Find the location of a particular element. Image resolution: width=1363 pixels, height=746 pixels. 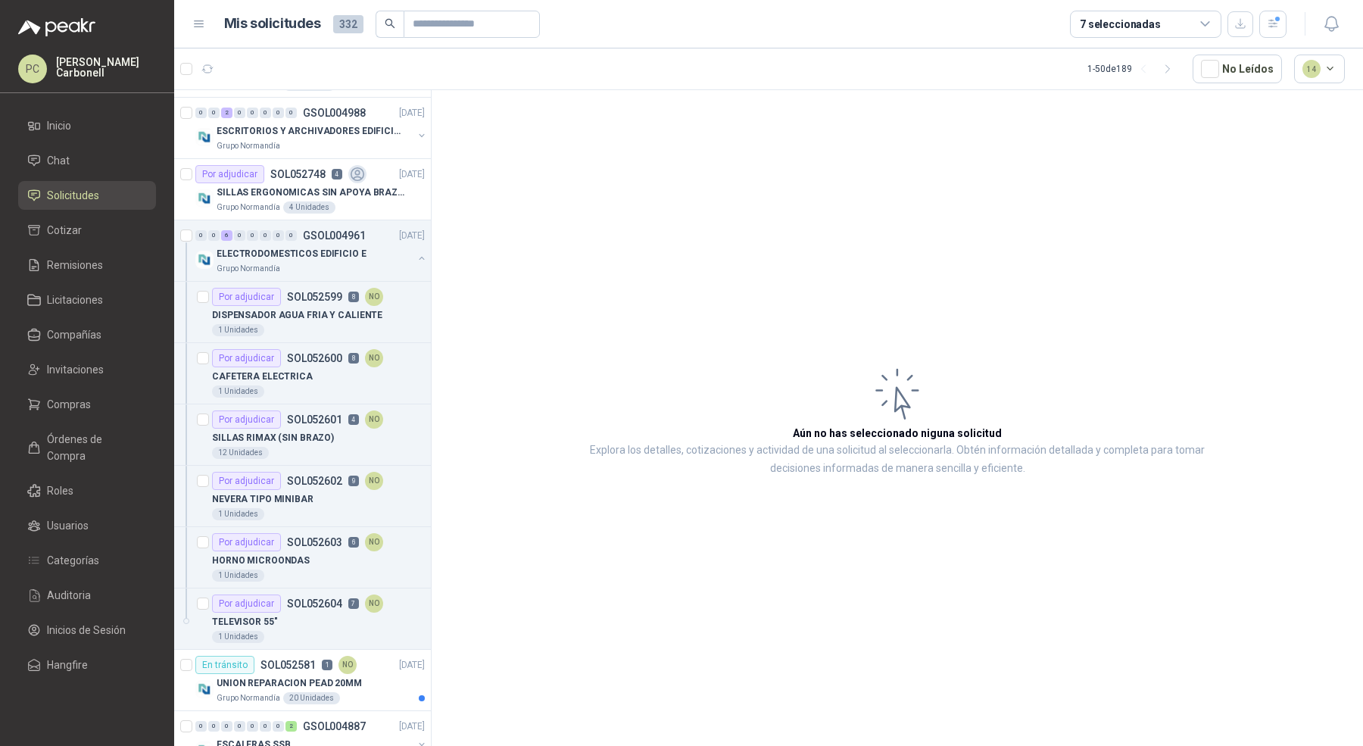

span: Hangfire is located at coordinates (67, 665).